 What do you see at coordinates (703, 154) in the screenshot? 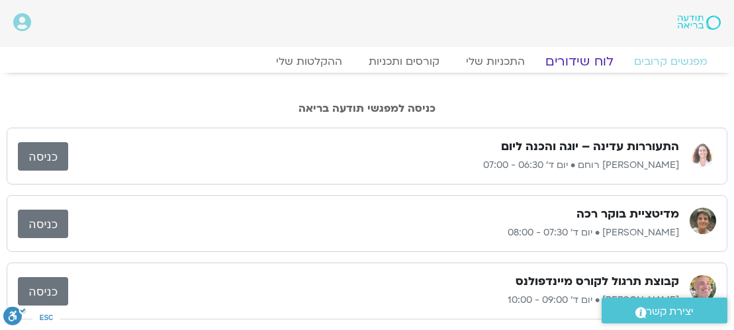
I see `img: אורנה סמלסון רוחם` at bounding box center [703, 154].